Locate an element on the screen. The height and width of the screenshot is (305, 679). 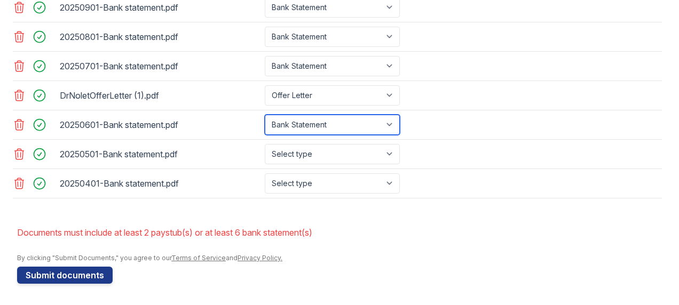
li: Documents must include at least 2 paystub(s) or at least 6 bank statement(s) is located at coordinates (339, 233).